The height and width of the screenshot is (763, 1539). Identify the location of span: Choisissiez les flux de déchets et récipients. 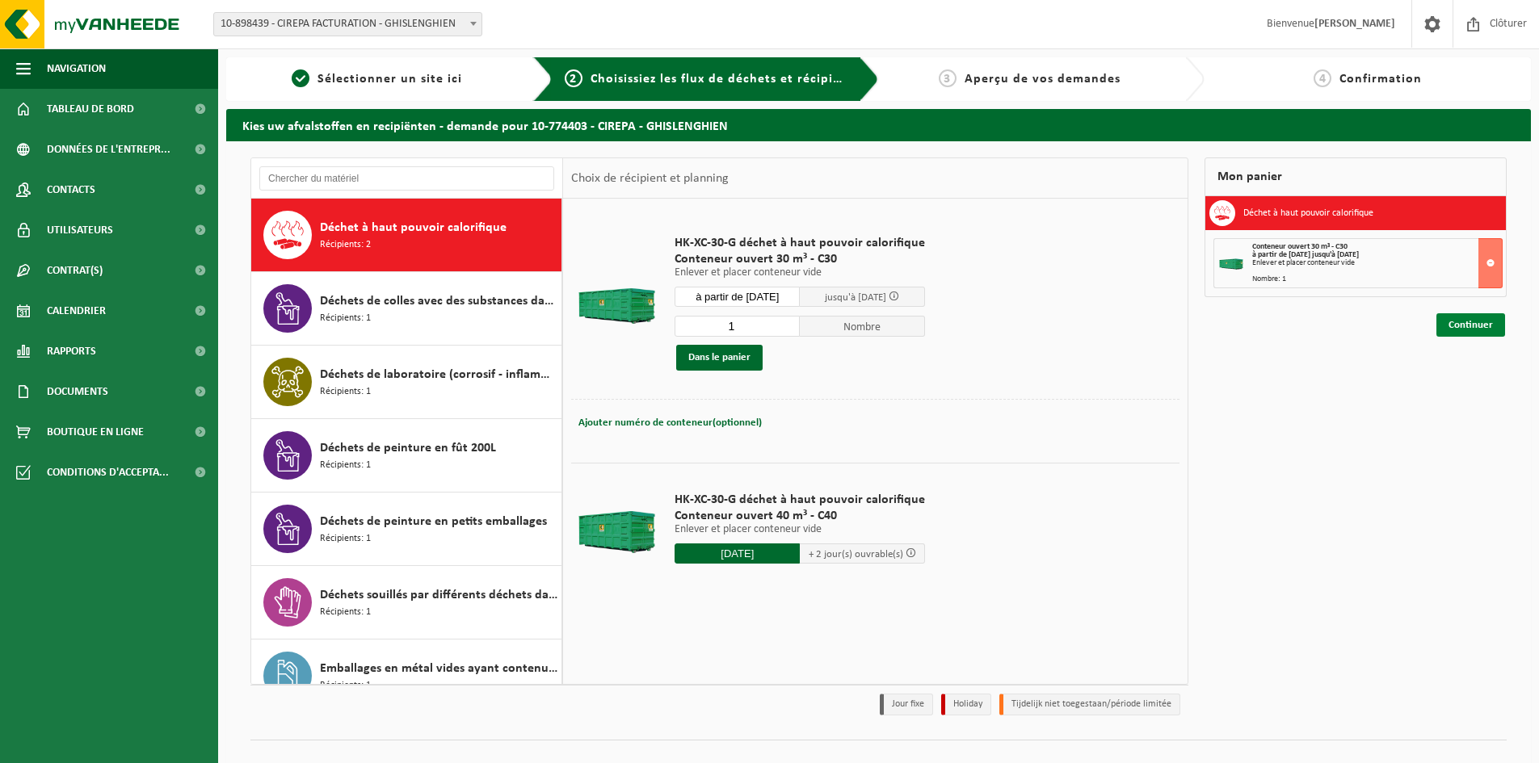
(724, 79).